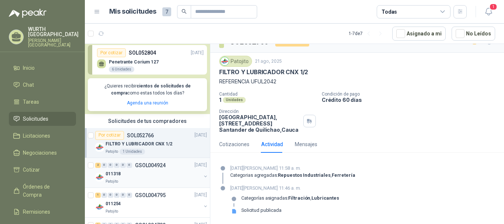 The image size is (504, 224). I want to click on a: Órdenes de Compra, so click(42, 191).